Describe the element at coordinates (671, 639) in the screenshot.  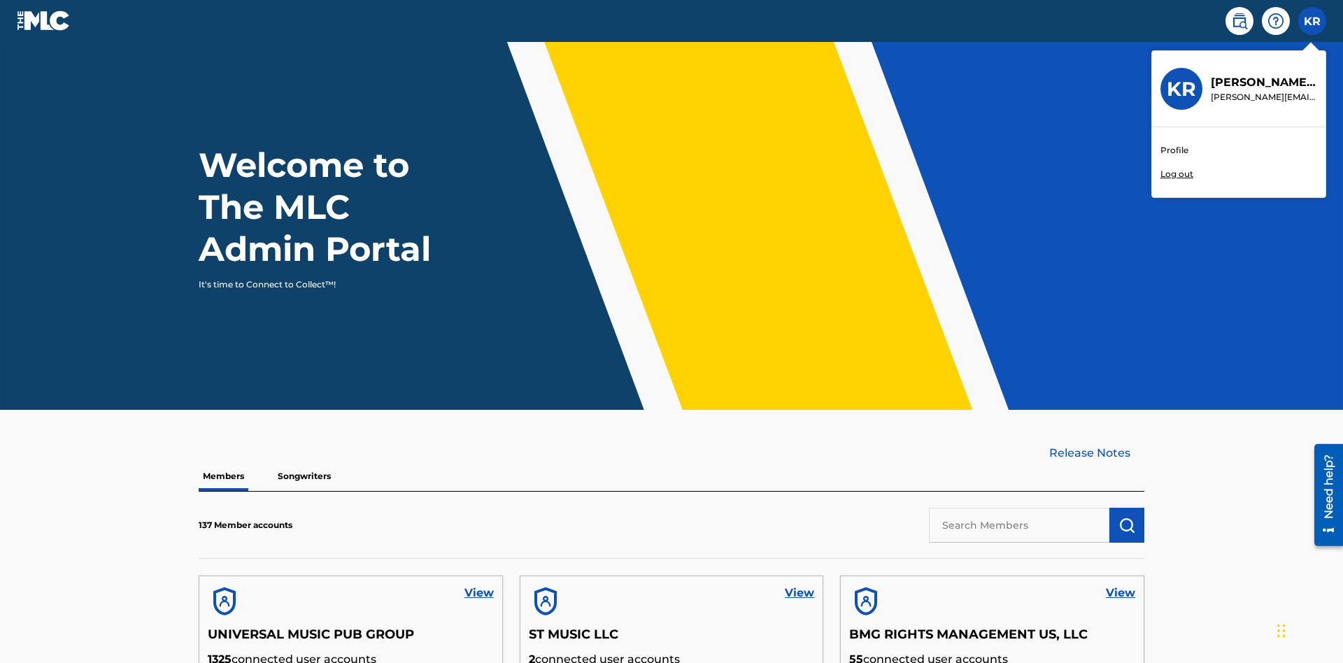
I see `h5: ST MUSIC LLC` at that location.